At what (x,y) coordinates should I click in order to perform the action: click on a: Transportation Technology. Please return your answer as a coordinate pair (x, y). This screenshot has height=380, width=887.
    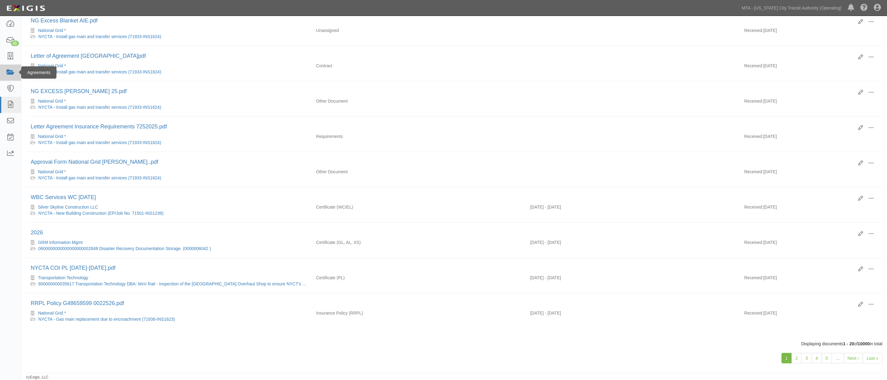
    Looking at the image, I should click on (63, 277).